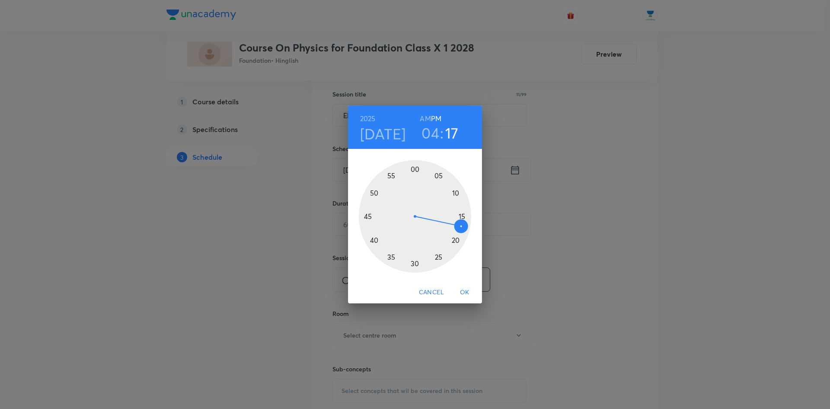 Image resolution: width=830 pixels, height=409 pixels. What do you see at coordinates (452, 133) in the screenshot?
I see `h3: 17` at bounding box center [452, 133].